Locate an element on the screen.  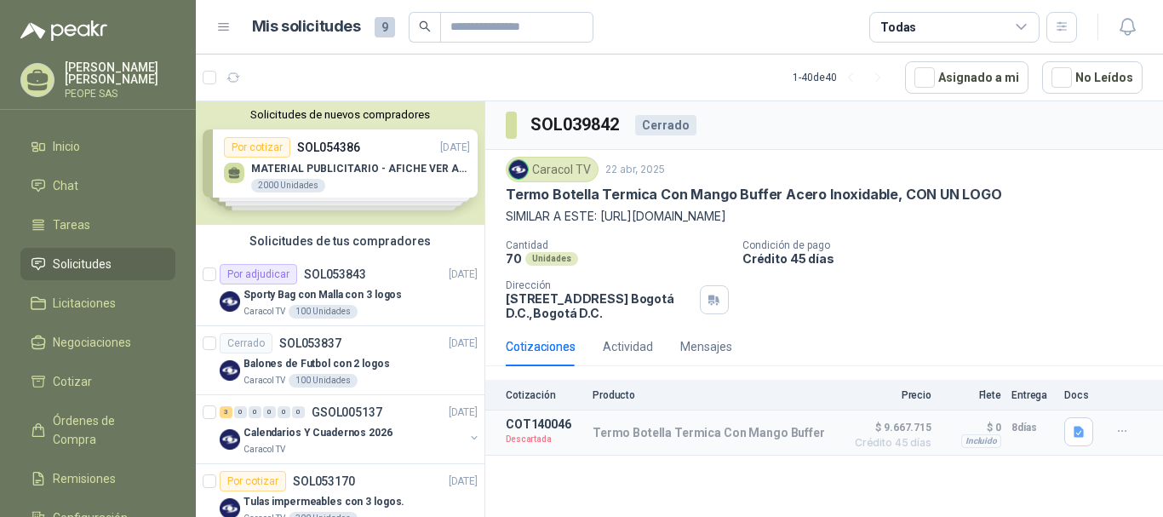
span: 9 is located at coordinates (385, 27).